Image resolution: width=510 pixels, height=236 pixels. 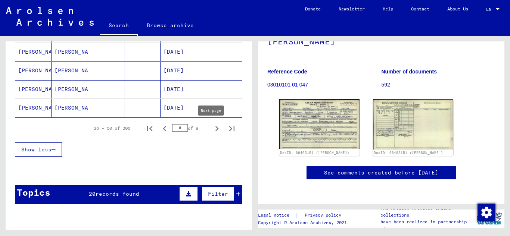 What do you see at coordinates (319, 124) in the screenshot?
I see `img: 001.jpg` at bounding box center [319, 124].